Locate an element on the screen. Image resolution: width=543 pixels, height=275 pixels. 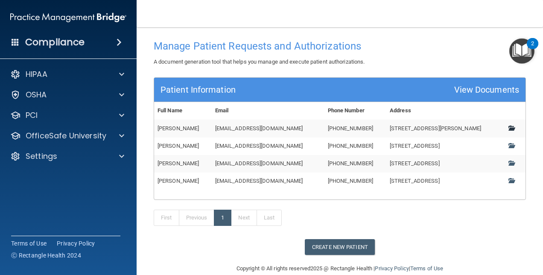
a: OSHA is located at coordinates (67, 95).